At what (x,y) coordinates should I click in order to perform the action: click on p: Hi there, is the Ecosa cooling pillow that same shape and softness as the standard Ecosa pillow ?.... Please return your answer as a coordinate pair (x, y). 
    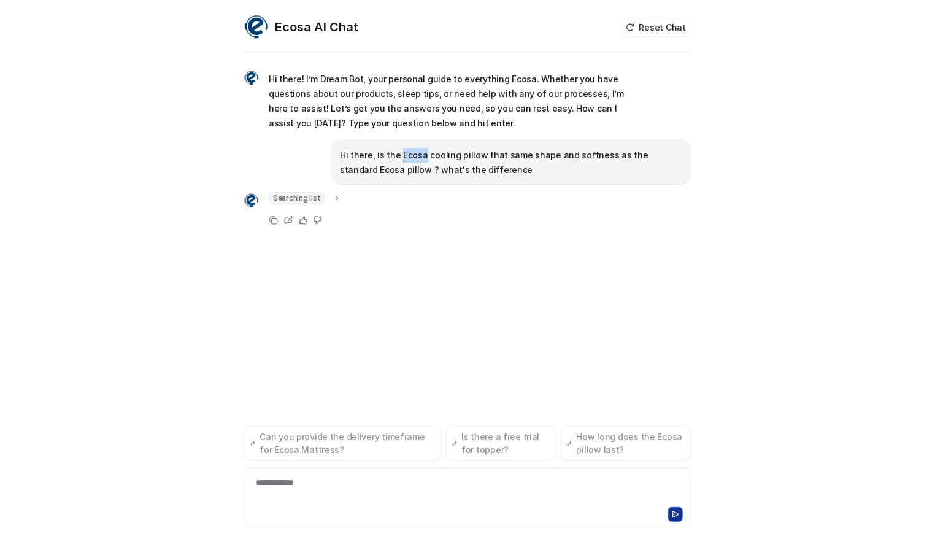
    Looking at the image, I should click on (511, 163).